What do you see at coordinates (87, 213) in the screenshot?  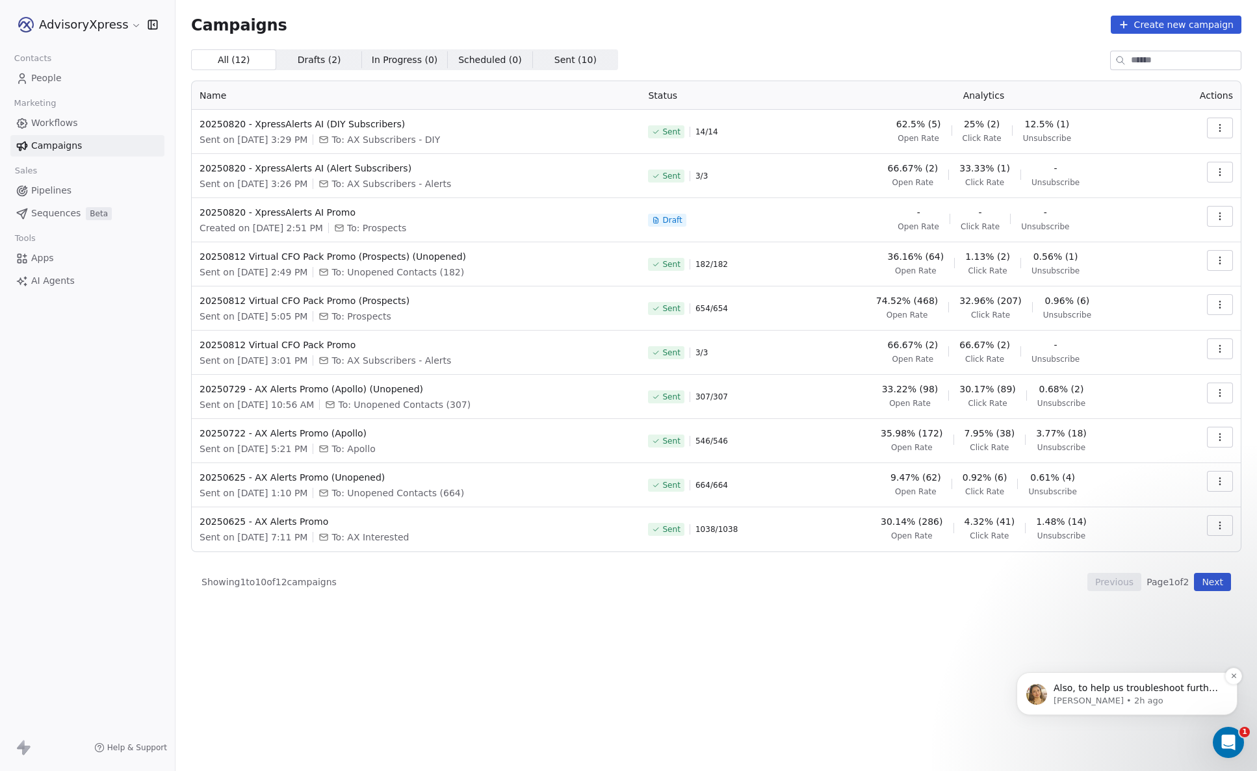 I see `a: SequencesBeta` at bounding box center [87, 213].